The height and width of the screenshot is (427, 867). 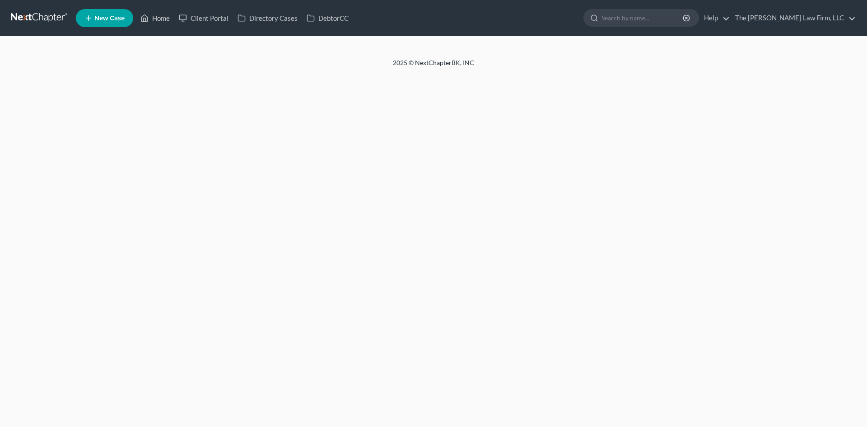 I want to click on span: New Case, so click(x=109, y=18).